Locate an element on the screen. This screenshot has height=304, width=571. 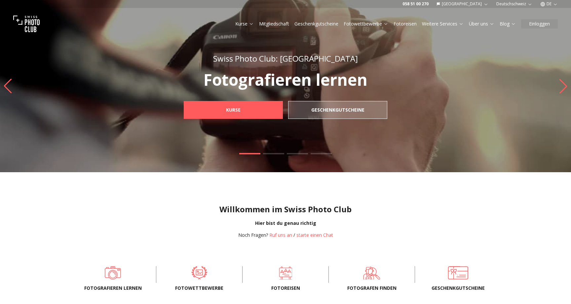
a: Fotografen finden is located at coordinates (372, 272).